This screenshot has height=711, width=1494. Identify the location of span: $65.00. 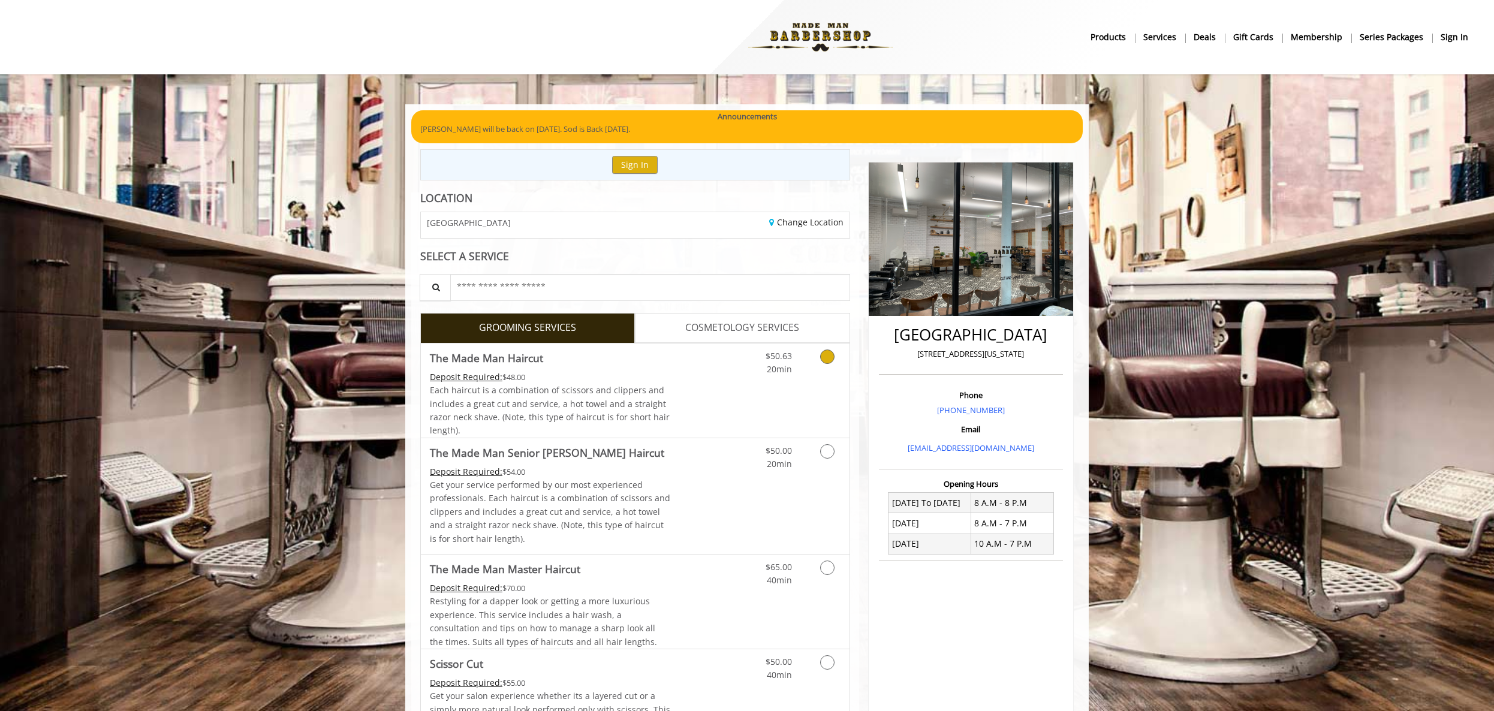
(779, 567).